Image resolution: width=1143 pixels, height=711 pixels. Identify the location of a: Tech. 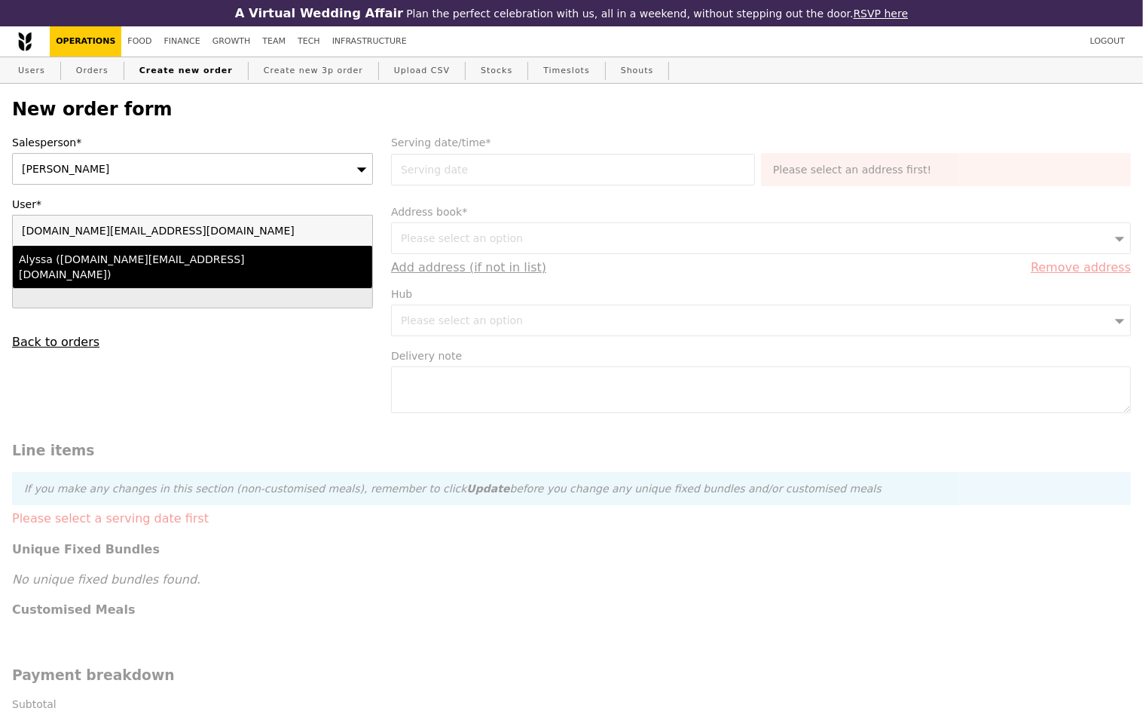
(309, 41).